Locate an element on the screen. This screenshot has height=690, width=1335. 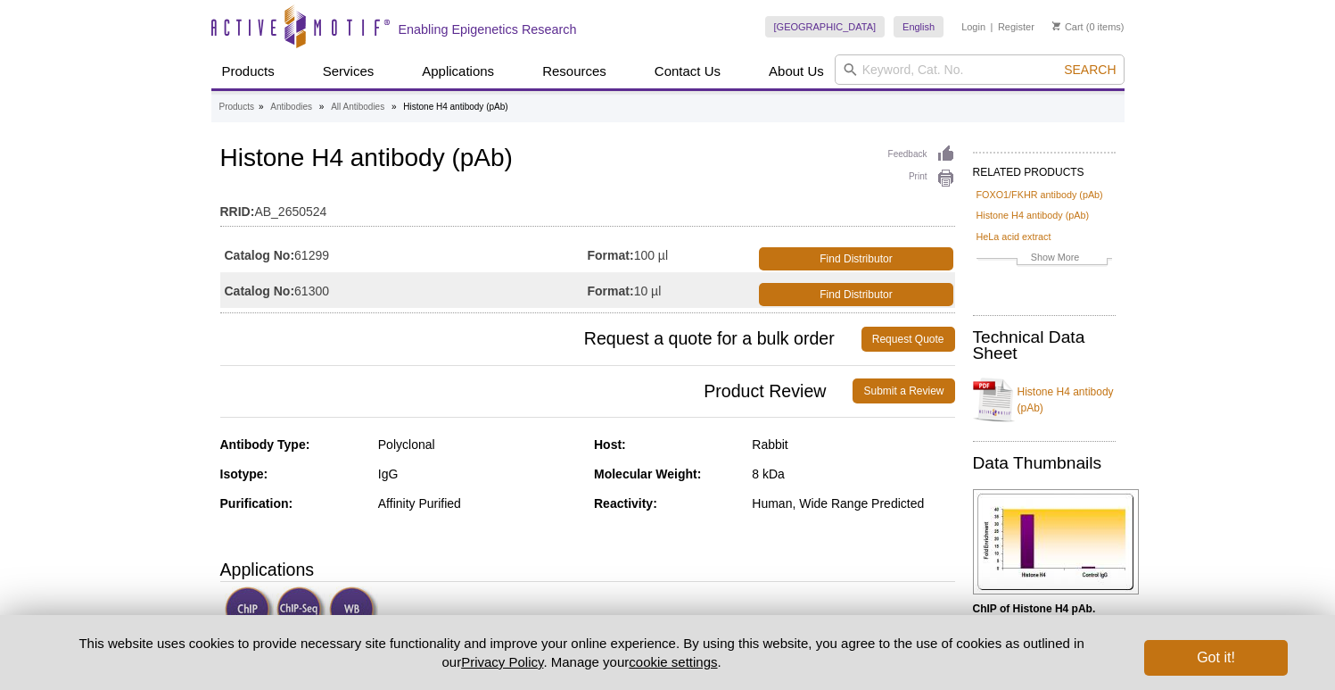
h2: Technical Data Sheet is located at coordinates (1045, 345).